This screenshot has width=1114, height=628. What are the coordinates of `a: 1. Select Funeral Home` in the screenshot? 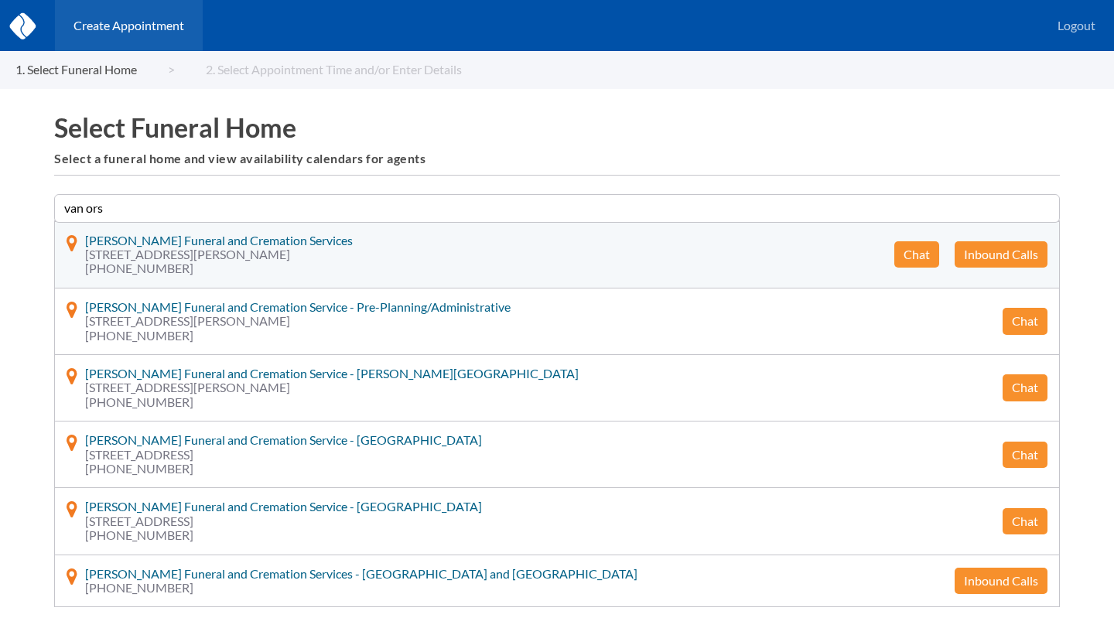 It's located at (95, 70).